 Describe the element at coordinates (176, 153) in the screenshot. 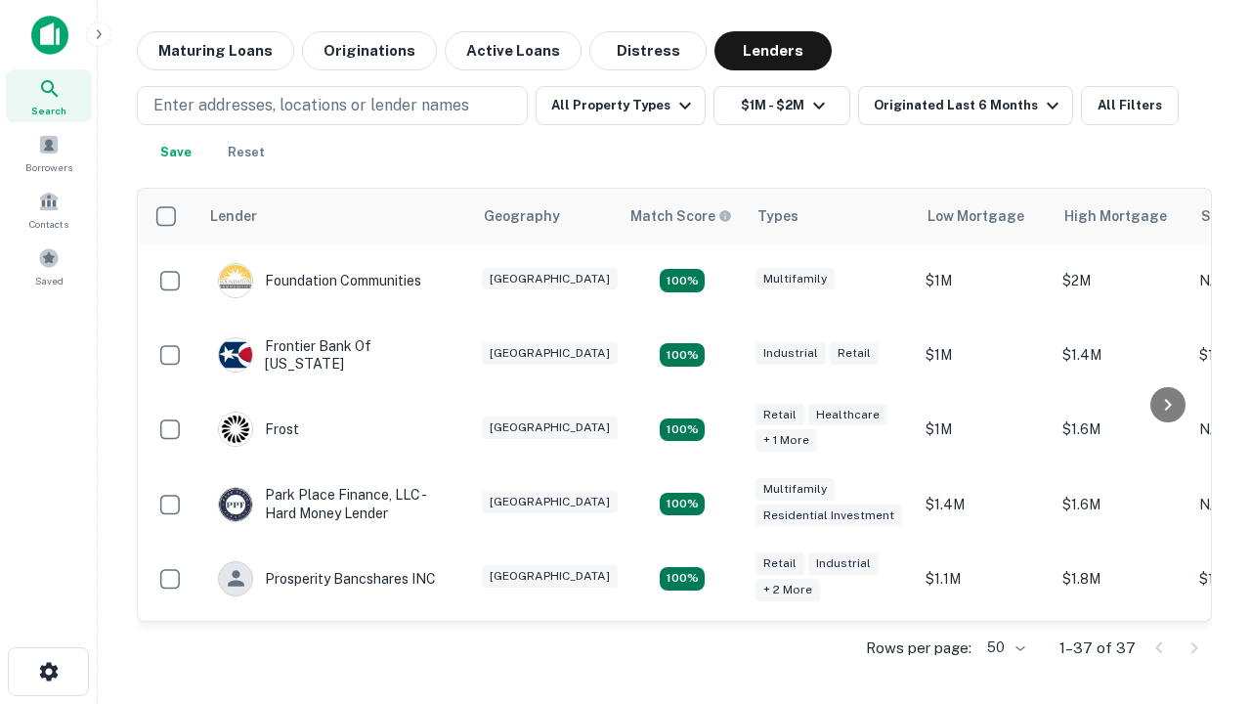

I see `button: Save your search to get updates of matches that match your search criteria.` at that location.